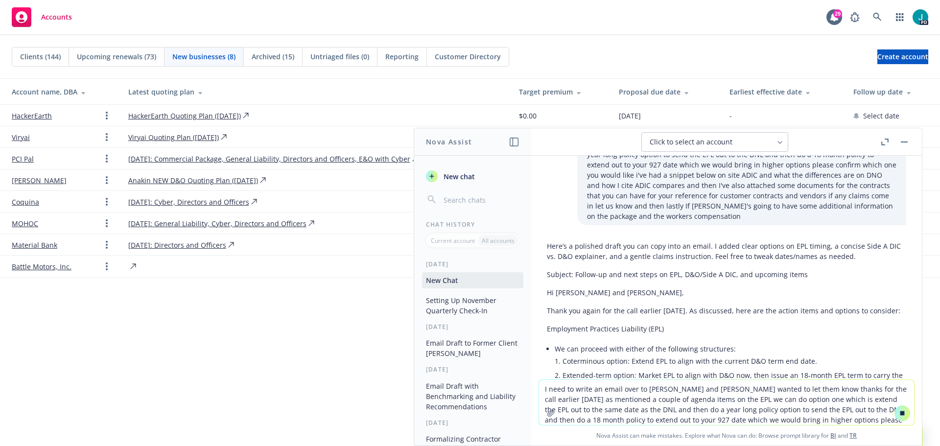  What do you see at coordinates (21, 137) in the screenshot?
I see `a: Viryai` at bounding box center [21, 137].